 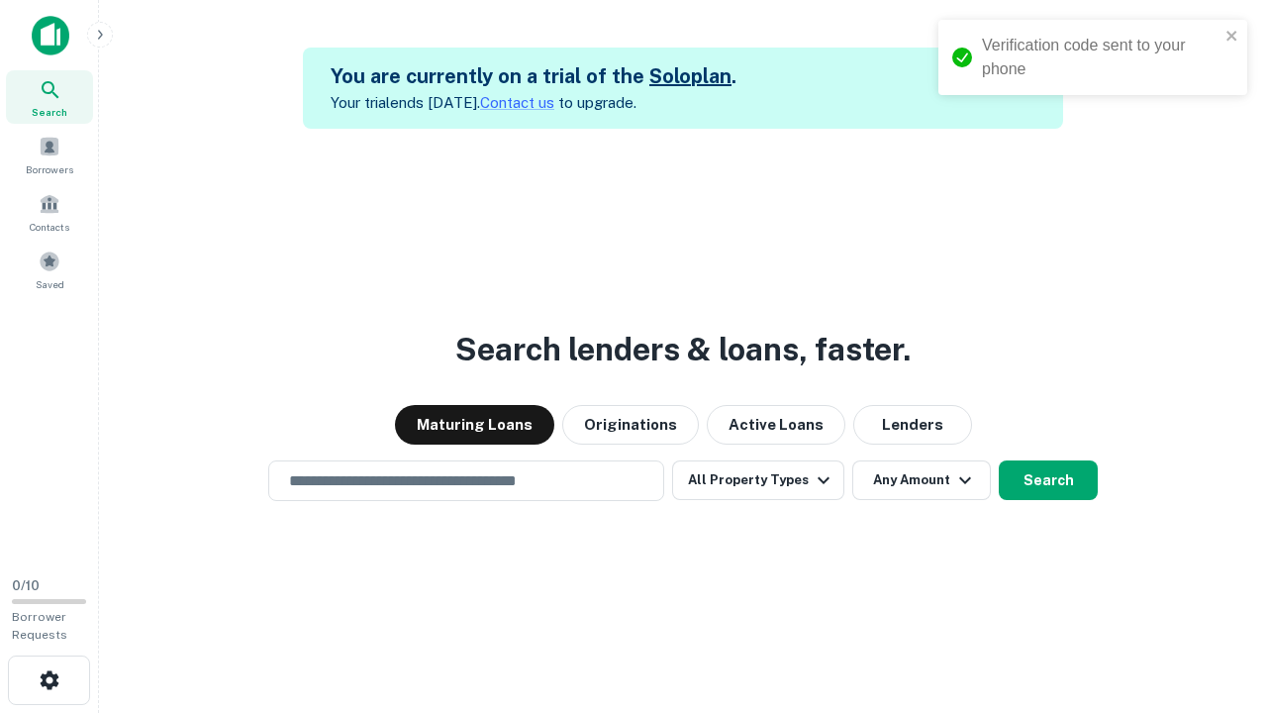 I want to click on div: Borrowers, so click(x=50, y=154).